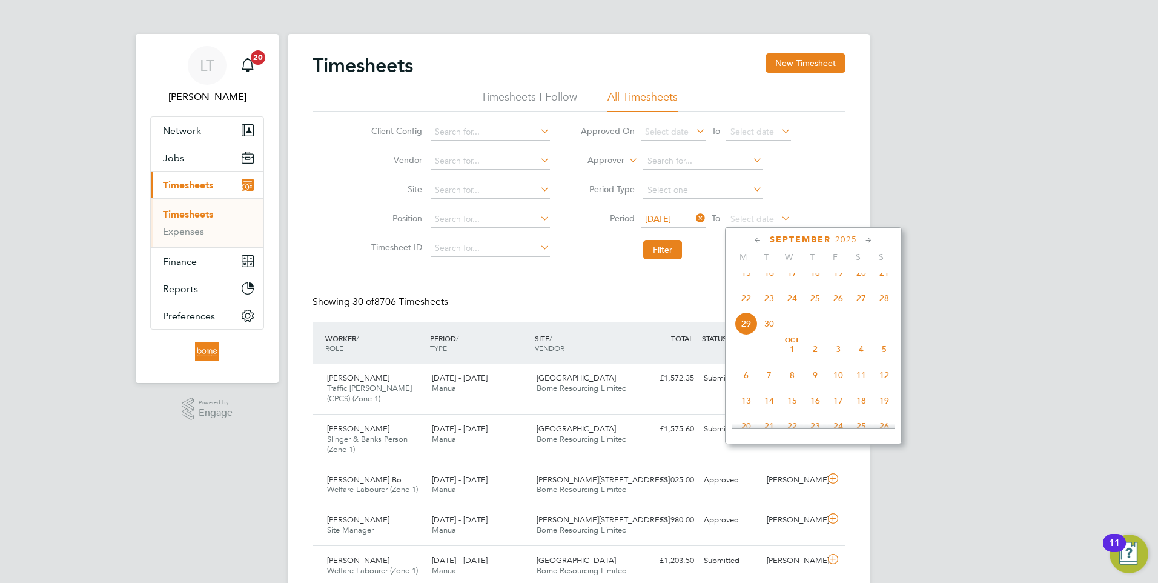  Describe the element at coordinates (207, 222) in the screenshot. I see `div: Timesheets` at that location.